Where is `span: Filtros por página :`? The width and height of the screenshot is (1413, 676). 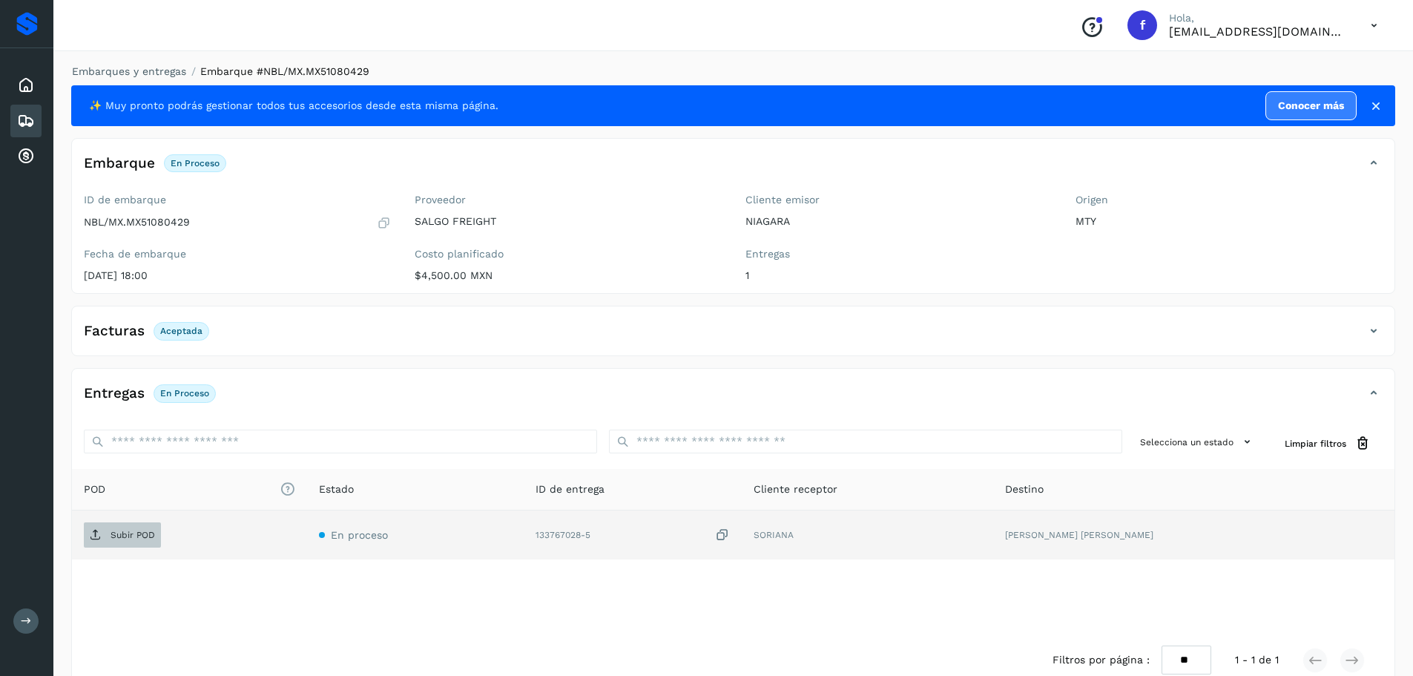
span: Filtros por página : is located at coordinates (1101, 660).